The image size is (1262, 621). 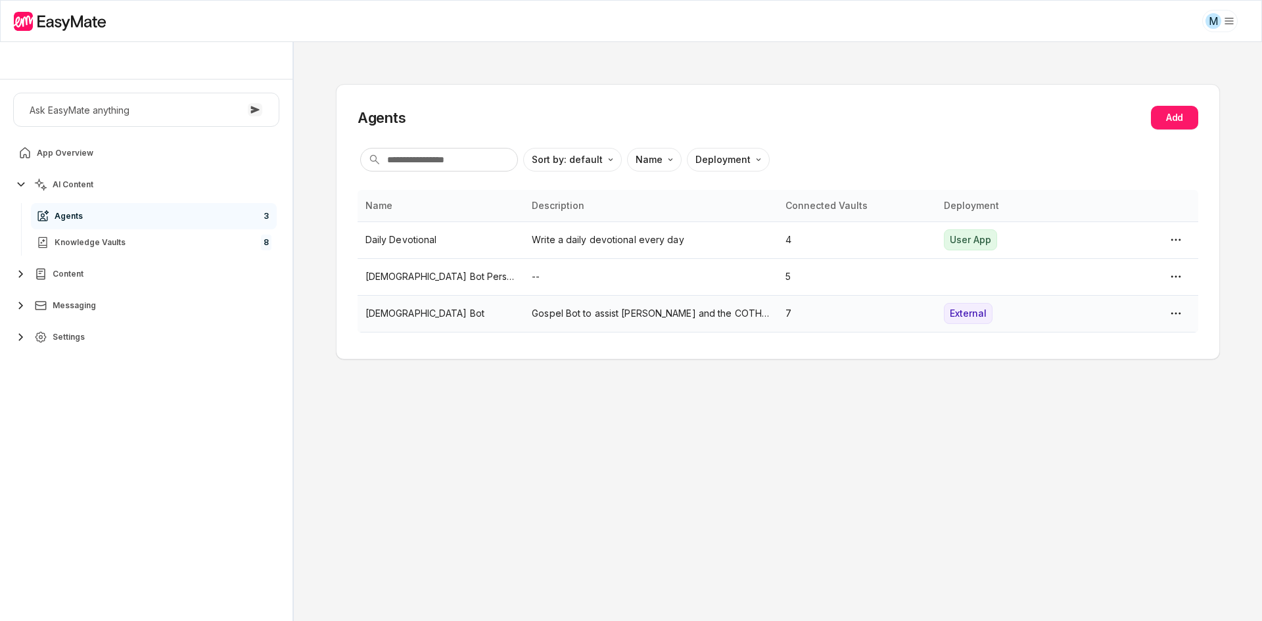 What do you see at coordinates (146, 185) in the screenshot?
I see `button: AI Content` at bounding box center [146, 185].